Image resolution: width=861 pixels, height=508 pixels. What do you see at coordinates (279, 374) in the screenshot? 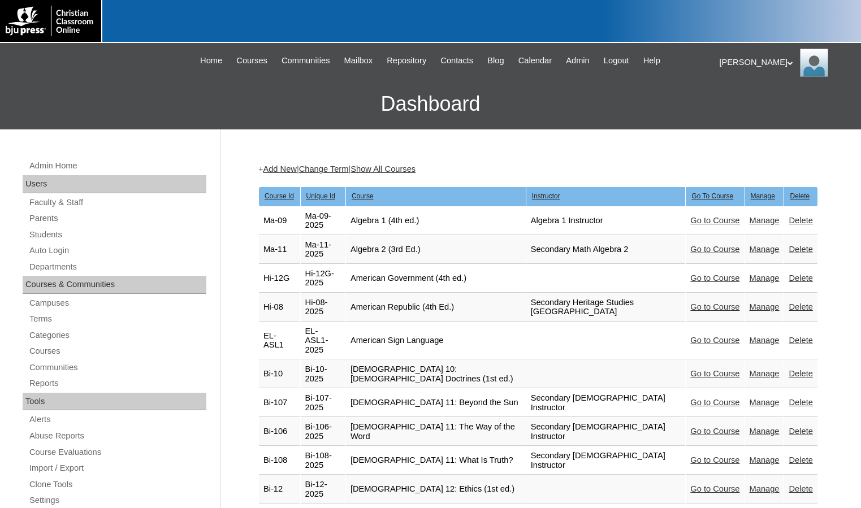
I see `td: Bi-10` at bounding box center [279, 374].